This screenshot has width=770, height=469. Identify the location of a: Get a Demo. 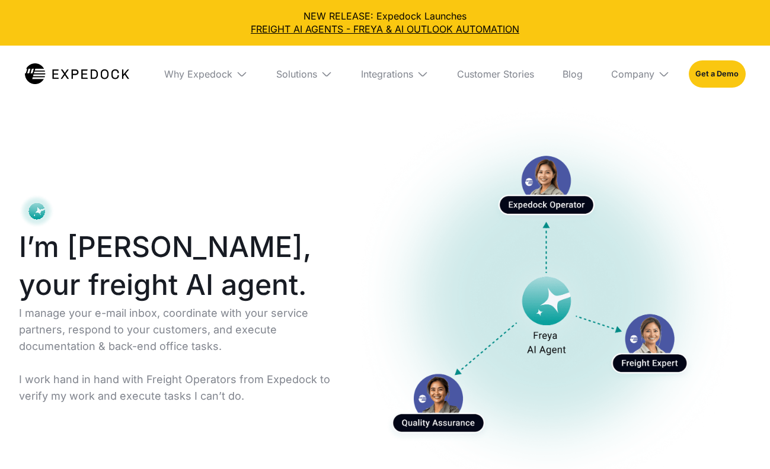
(717, 74).